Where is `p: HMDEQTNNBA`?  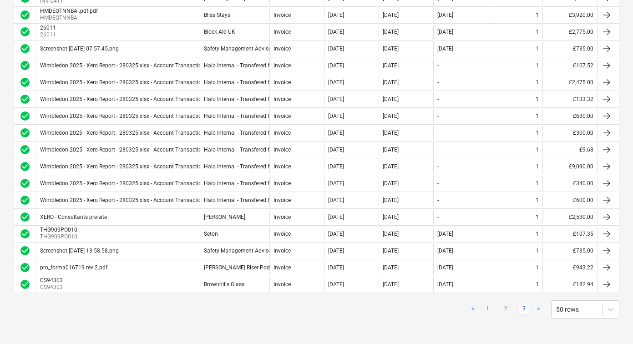 p: HMDEQTNNBA is located at coordinates (70, 18).